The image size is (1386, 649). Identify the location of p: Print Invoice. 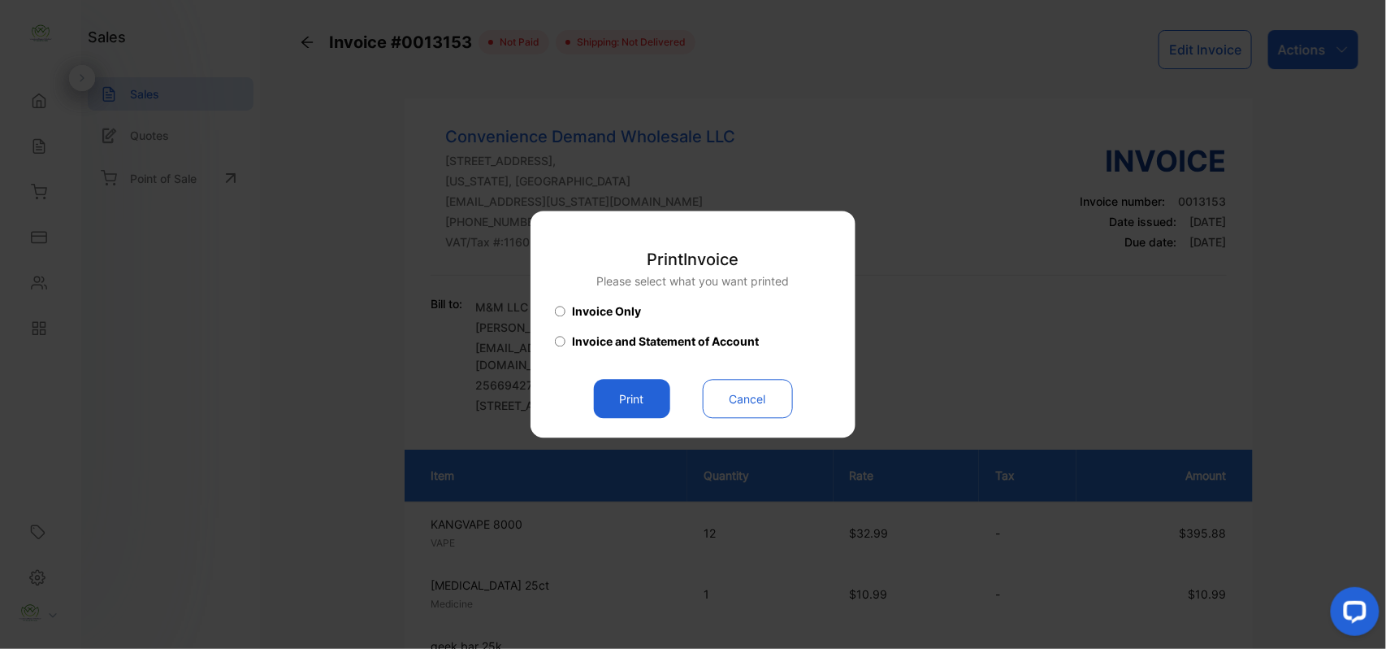
(693, 260).